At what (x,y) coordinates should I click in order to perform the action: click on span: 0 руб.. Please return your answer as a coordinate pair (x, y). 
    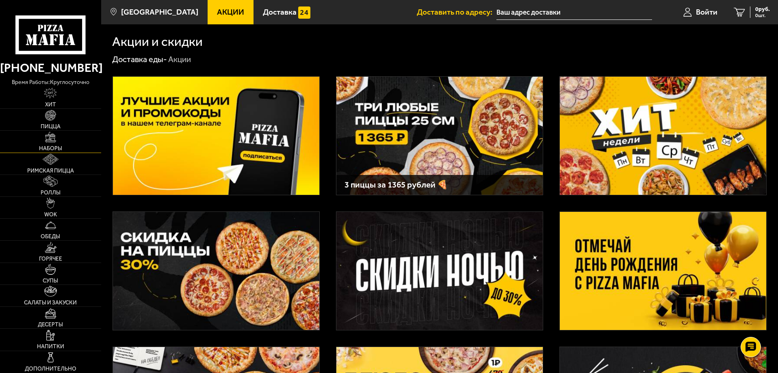
    Looking at the image, I should click on (762, 9).